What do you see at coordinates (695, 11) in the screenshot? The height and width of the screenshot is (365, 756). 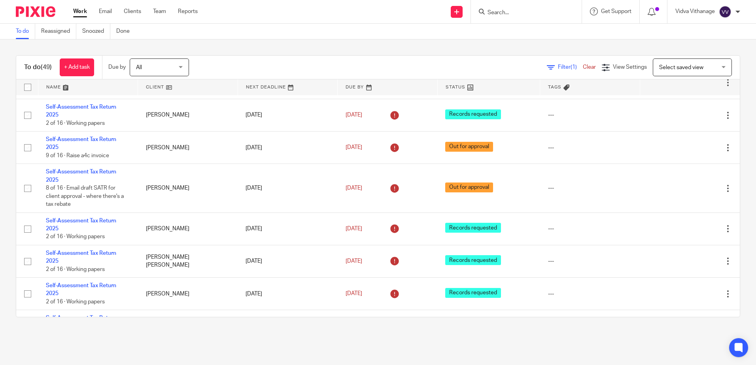 I see `p: Vidva Vithanage` at bounding box center [695, 11].